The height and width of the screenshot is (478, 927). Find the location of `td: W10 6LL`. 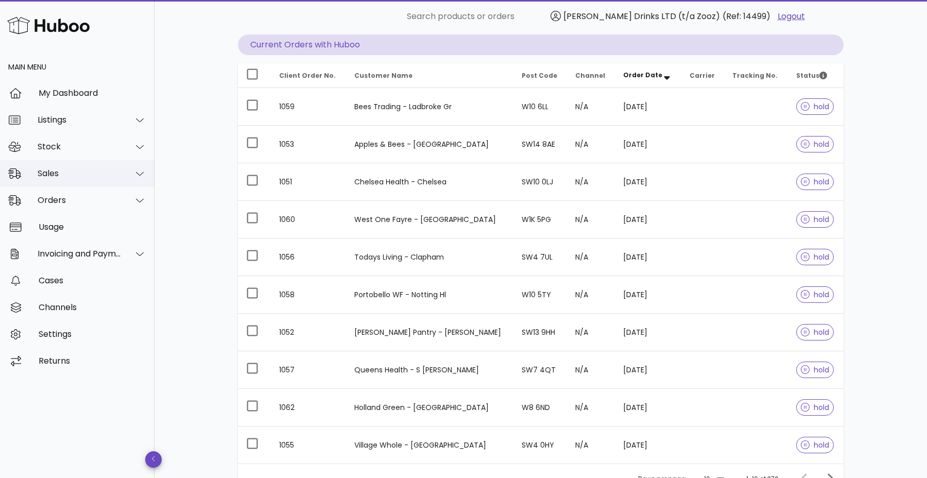

td: W10 6LL is located at coordinates (540, 107).